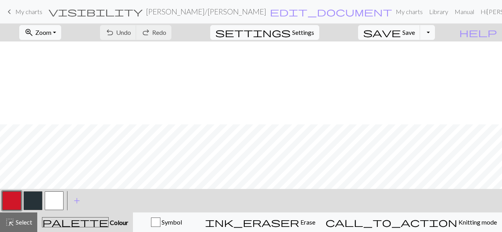 The height and width of the screenshot is (232, 502). What do you see at coordinates (96, 12) in the screenshot?
I see `span: visibility` at bounding box center [96, 12].